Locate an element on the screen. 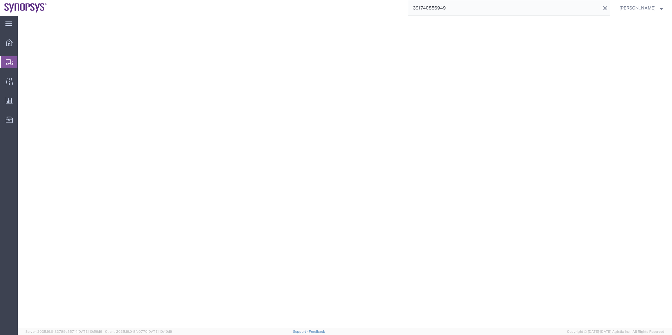 Image resolution: width=672 pixels, height=335 pixels. input: Search for shipment number, reference number is located at coordinates (504, 8).